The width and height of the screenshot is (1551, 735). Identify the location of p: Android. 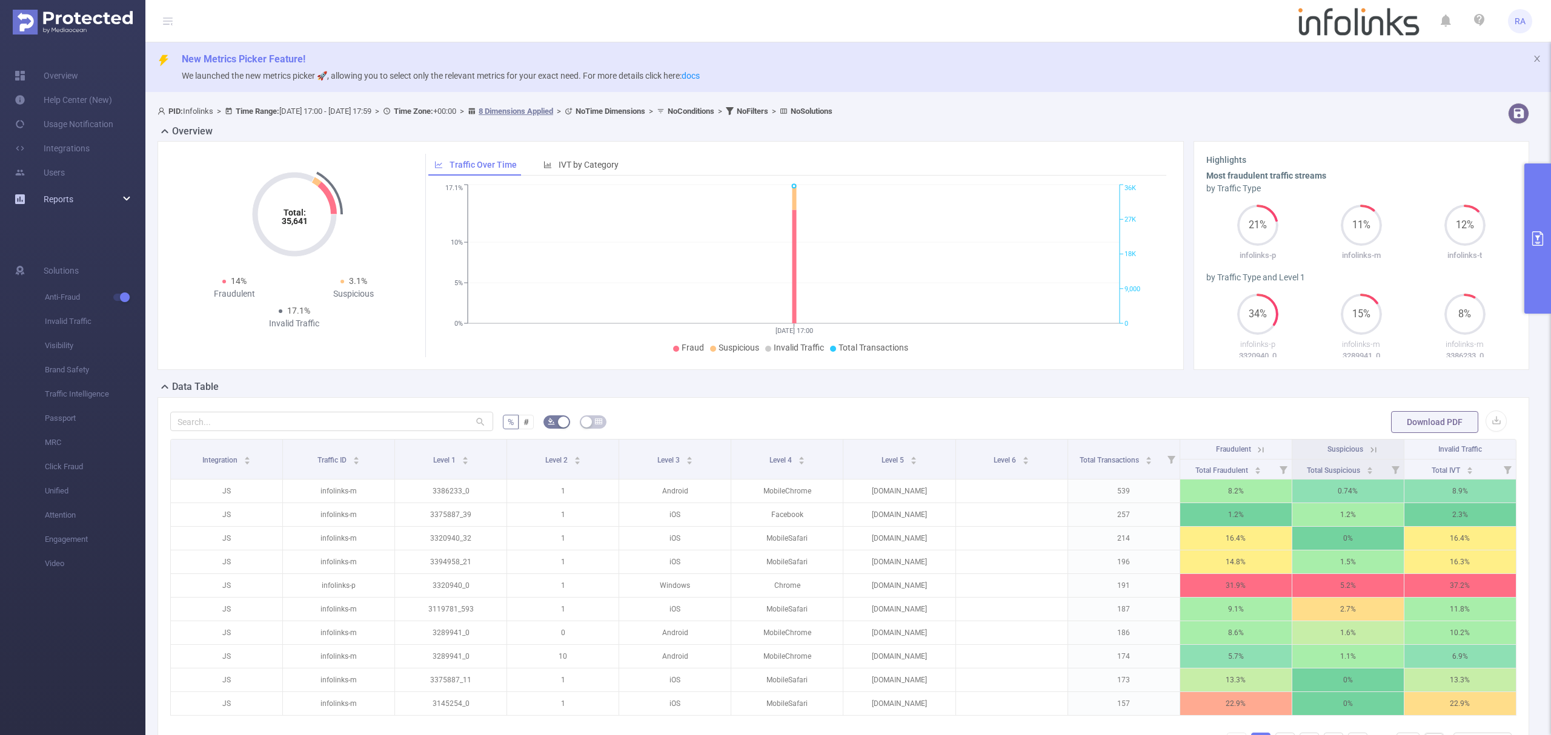
(675, 633).